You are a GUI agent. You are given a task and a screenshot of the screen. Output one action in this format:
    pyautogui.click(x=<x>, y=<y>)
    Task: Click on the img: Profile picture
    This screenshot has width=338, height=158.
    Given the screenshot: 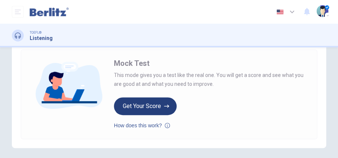 What is the action you would take?
    pyautogui.click(x=322, y=11)
    